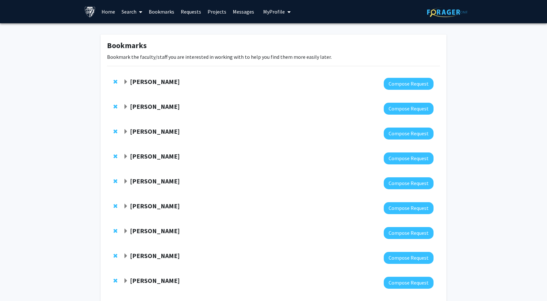 Image resolution: width=547 pixels, height=301 pixels. I want to click on span: Expand Yannis Paulus Bookmark, so click(126, 107).